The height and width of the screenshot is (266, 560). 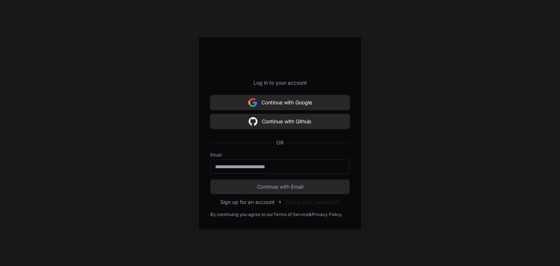 I want to click on span: Continue with Email, so click(x=280, y=187).